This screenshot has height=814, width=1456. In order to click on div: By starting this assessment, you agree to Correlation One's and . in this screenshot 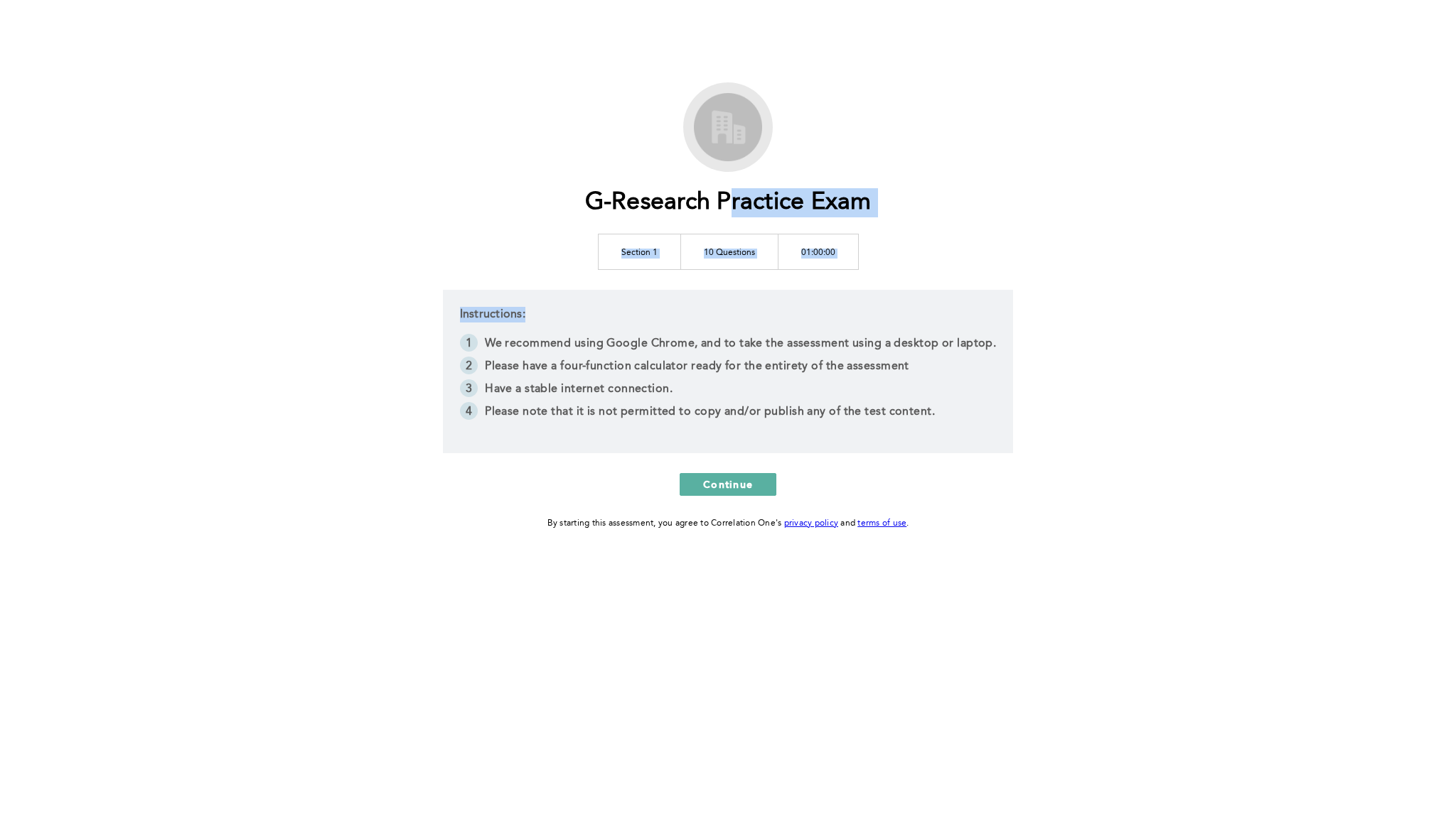, I will do `click(728, 524)`.